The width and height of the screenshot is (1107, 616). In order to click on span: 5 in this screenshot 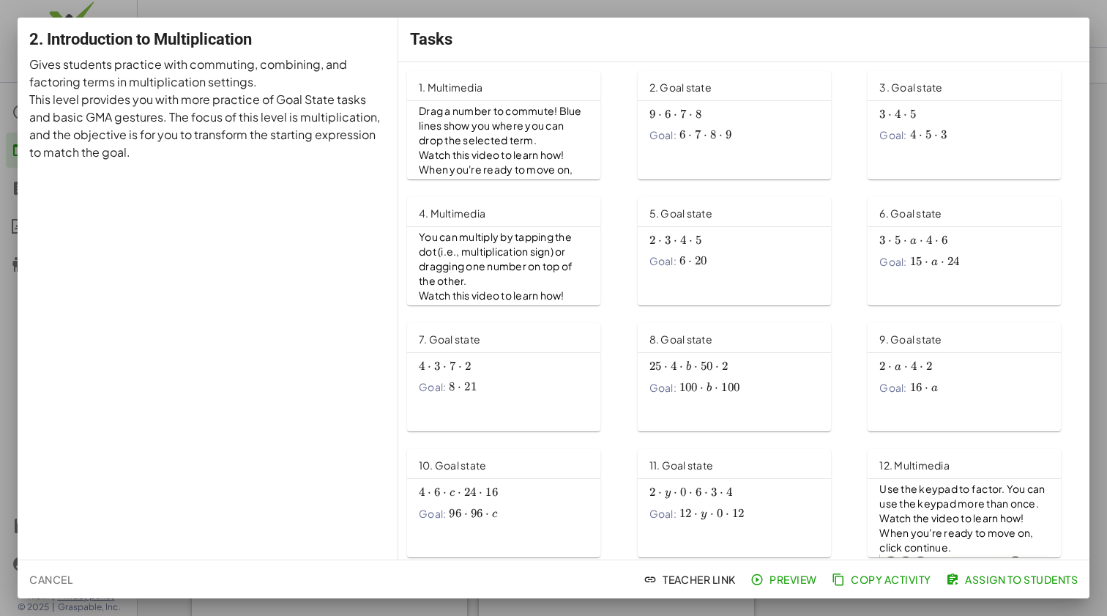, I will do `click(928, 135)`.